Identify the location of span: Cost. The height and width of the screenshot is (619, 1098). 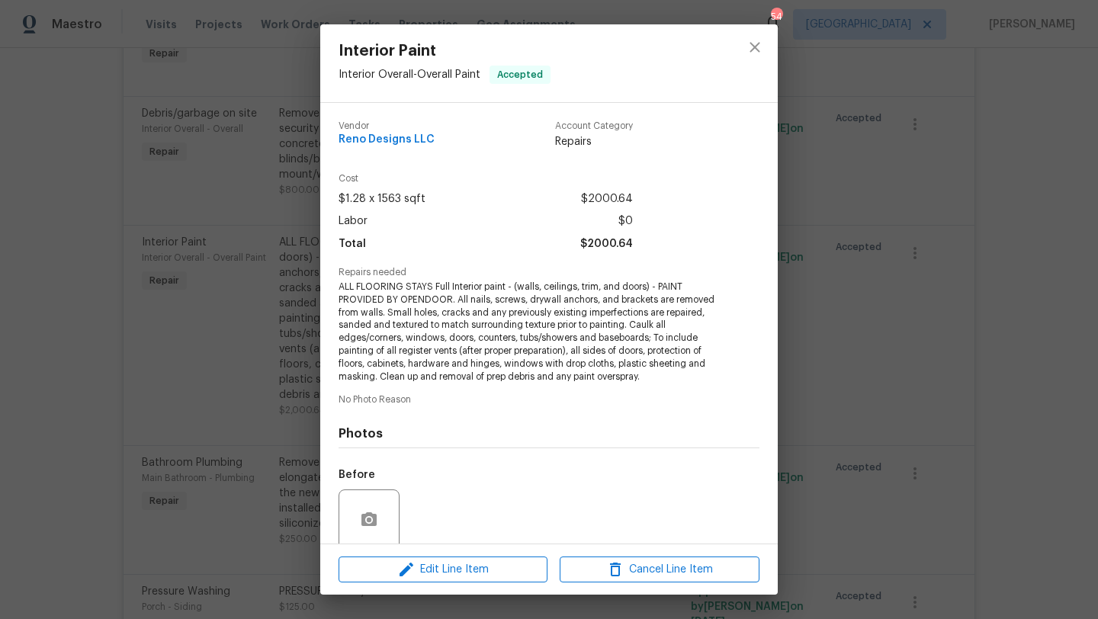
(486, 178).